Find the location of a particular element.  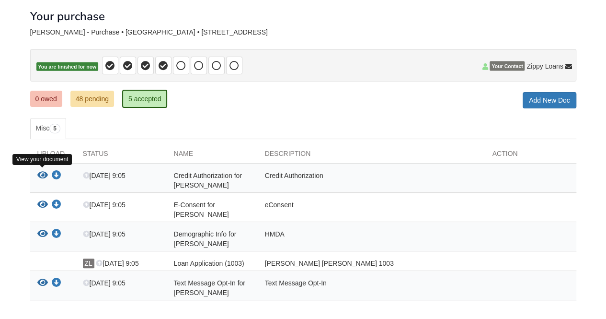

a: Download Credit Authorization for Arron Perkins is located at coordinates (57, 176).